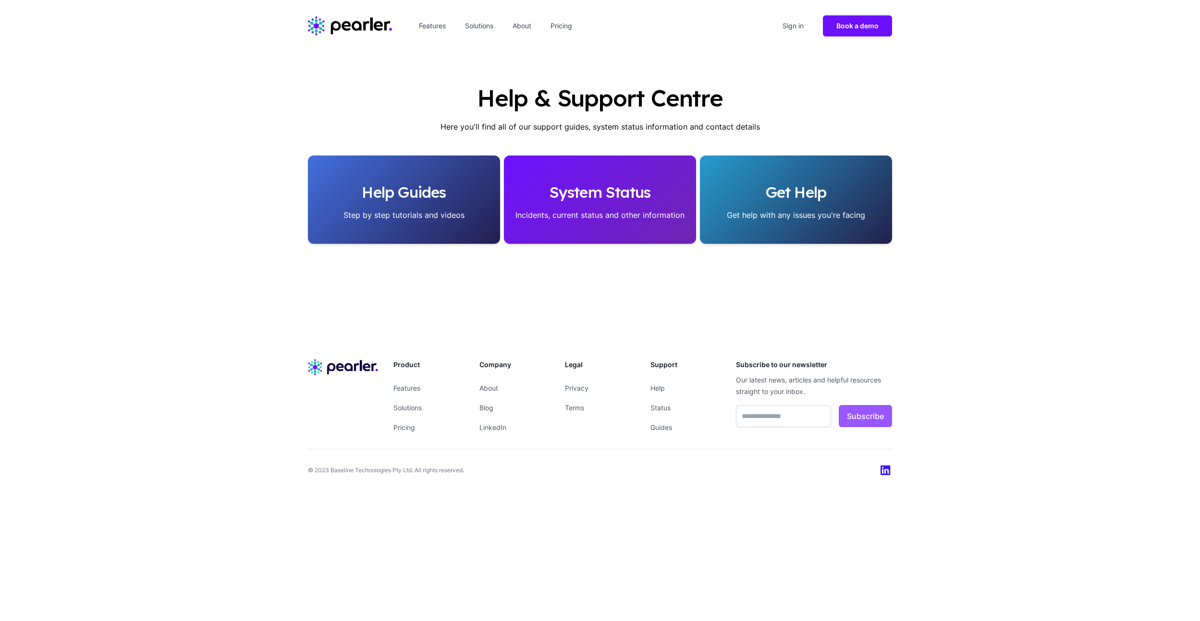 The image size is (1200, 621). I want to click on h3: Product, so click(428, 365).